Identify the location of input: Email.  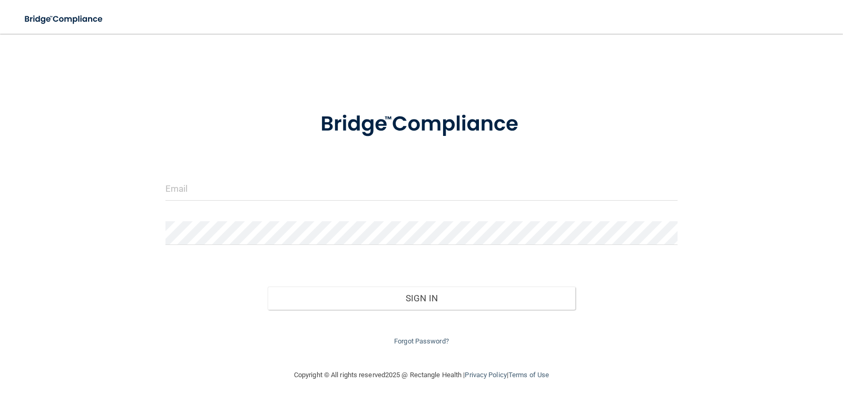
(422, 189).